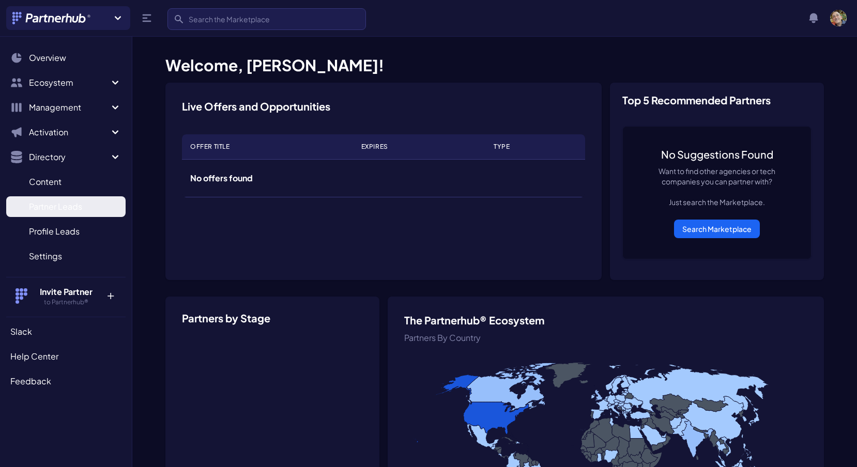  What do you see at coordinates (34, 357) in the screenshot?
I see `span: Help Center` at bounding box center [34, 357].